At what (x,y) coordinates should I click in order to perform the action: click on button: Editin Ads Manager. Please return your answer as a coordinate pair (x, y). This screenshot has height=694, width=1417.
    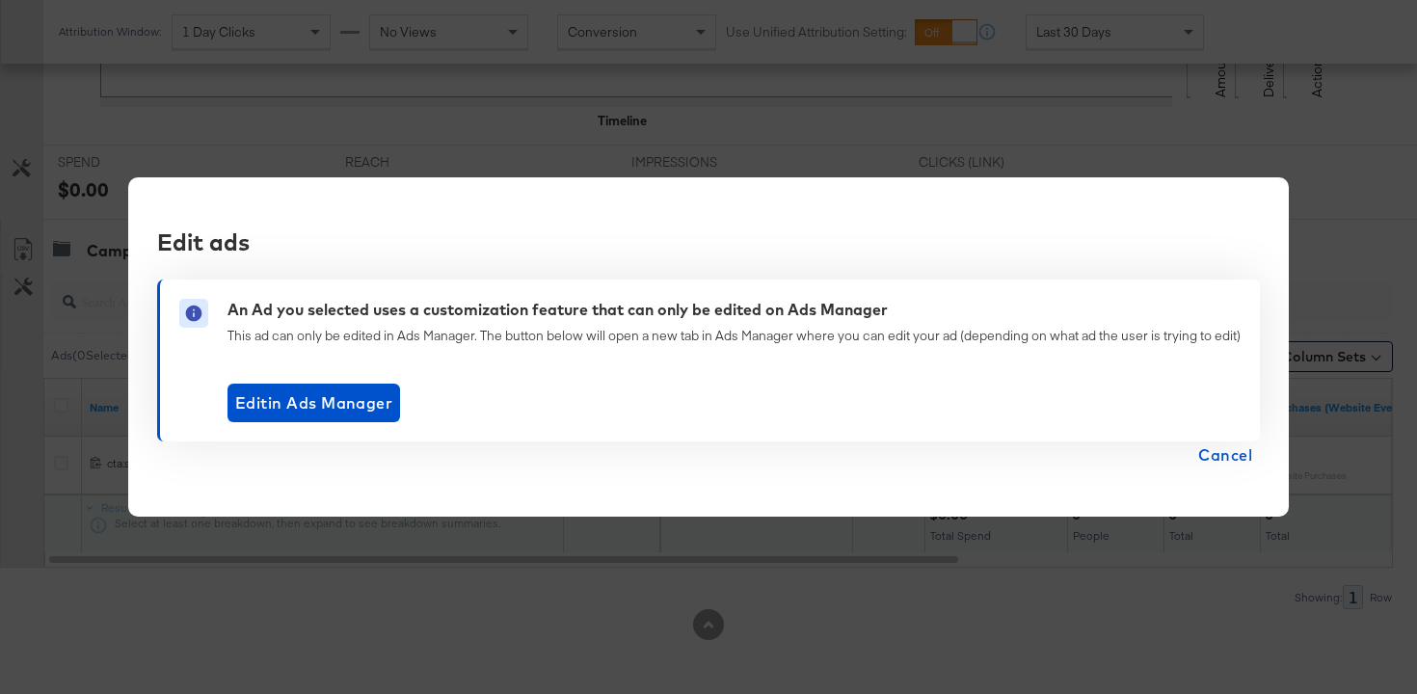
    Looking at the image, I should click on (313, 403).